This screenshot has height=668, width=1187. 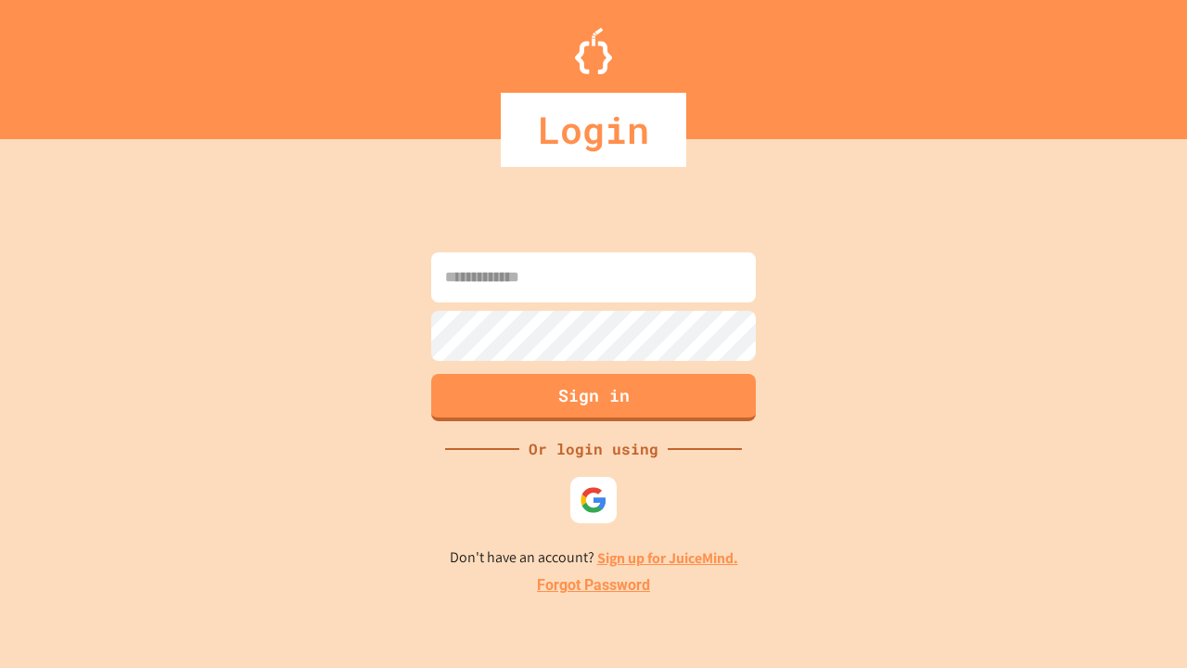 What do you see at coordinates (668, 557) in the screenshot?
I see `a: Sign up for JuiceMind.` at bounding box center [668, 557].